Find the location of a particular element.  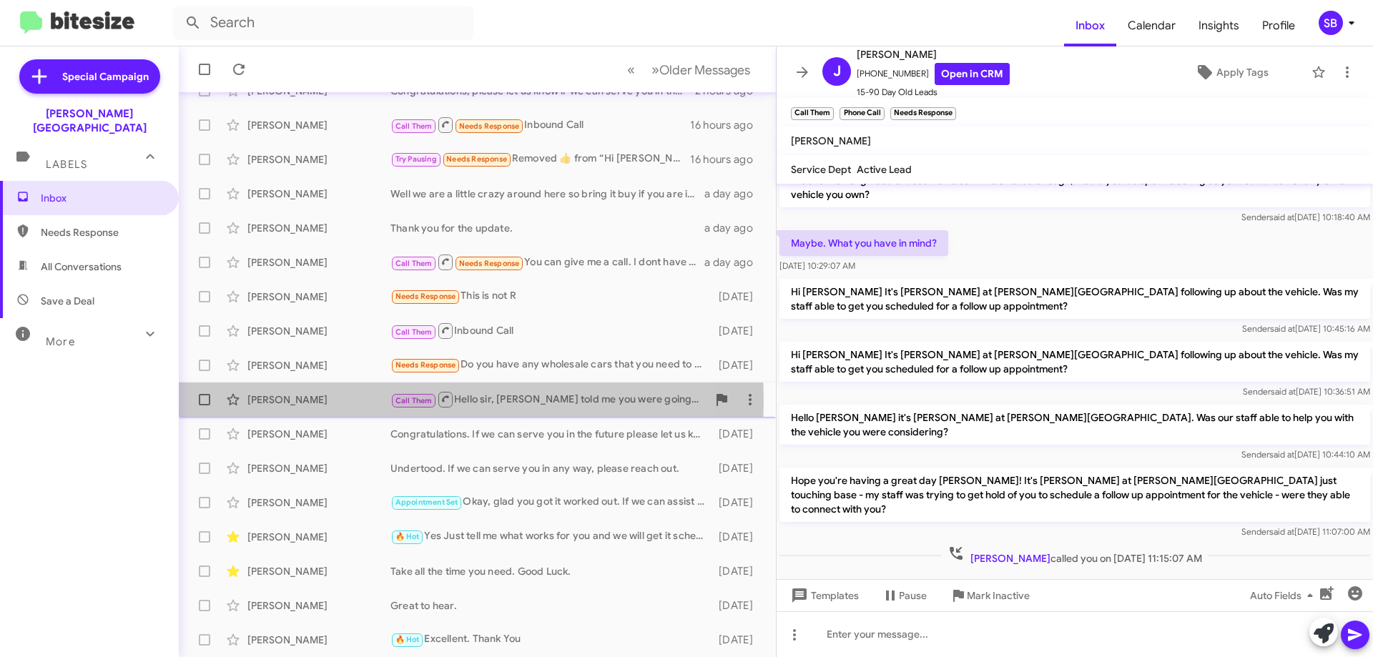

a: Open in CRM is located at coordinates (972, 74).